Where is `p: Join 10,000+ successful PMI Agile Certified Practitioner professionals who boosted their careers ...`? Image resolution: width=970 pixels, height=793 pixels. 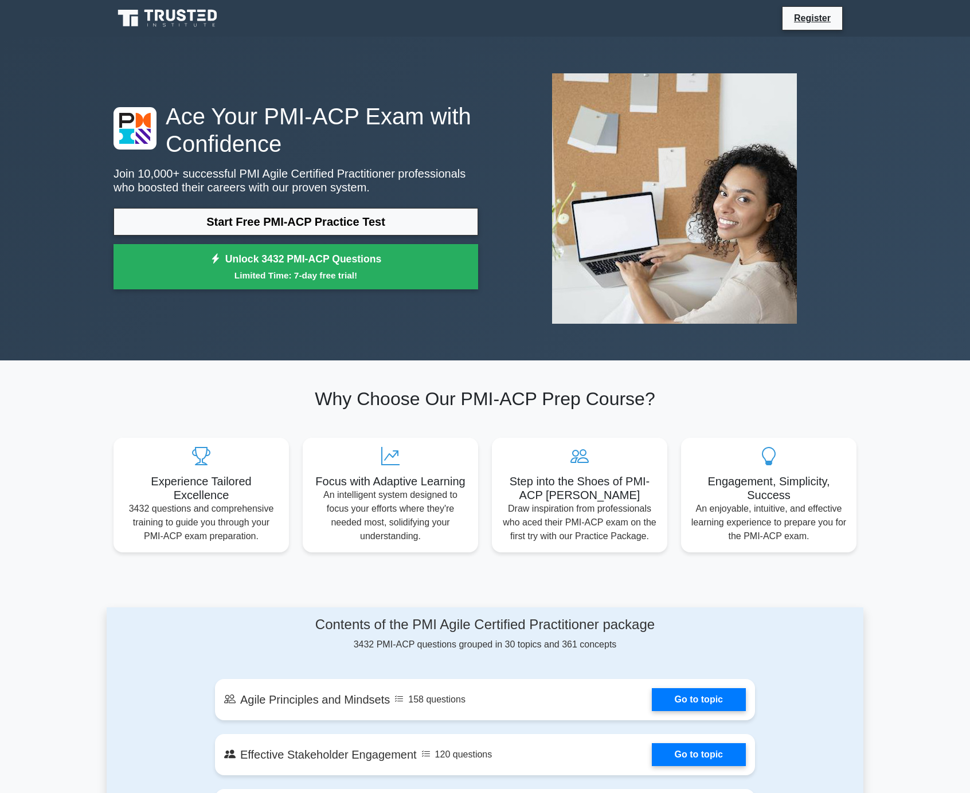
p: Join 10,000+ successful PMI Agile Certified Practitioner professionals who boosted their careers ... is located at coordinates (296, 181).